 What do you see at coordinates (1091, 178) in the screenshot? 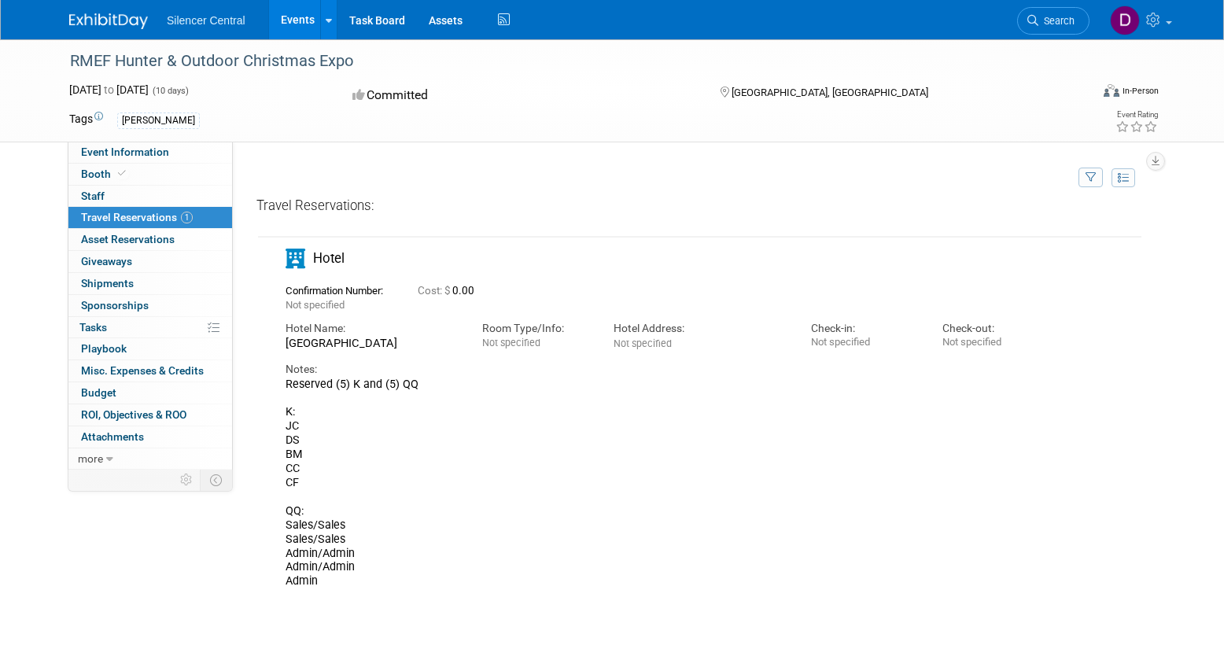
I see `i: Filter by Traveler` at bounding box center [1091, 178].